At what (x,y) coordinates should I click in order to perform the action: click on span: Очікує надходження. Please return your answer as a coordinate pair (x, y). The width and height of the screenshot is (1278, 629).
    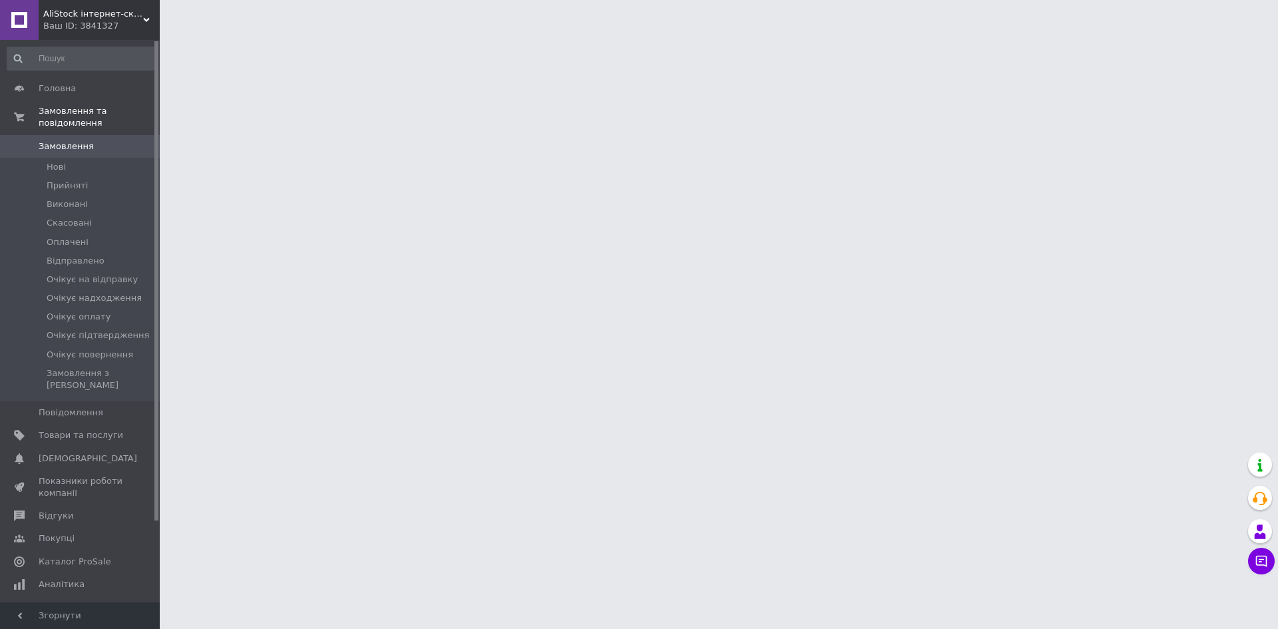
    Looking at the image, I should click on (94, 298).